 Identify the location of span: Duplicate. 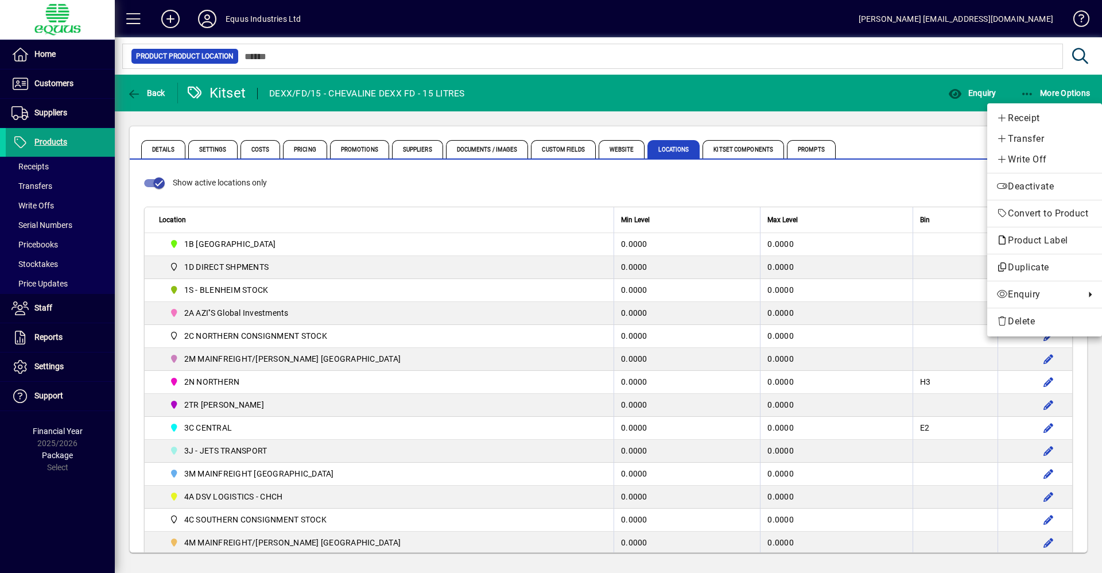
(1044, 267).